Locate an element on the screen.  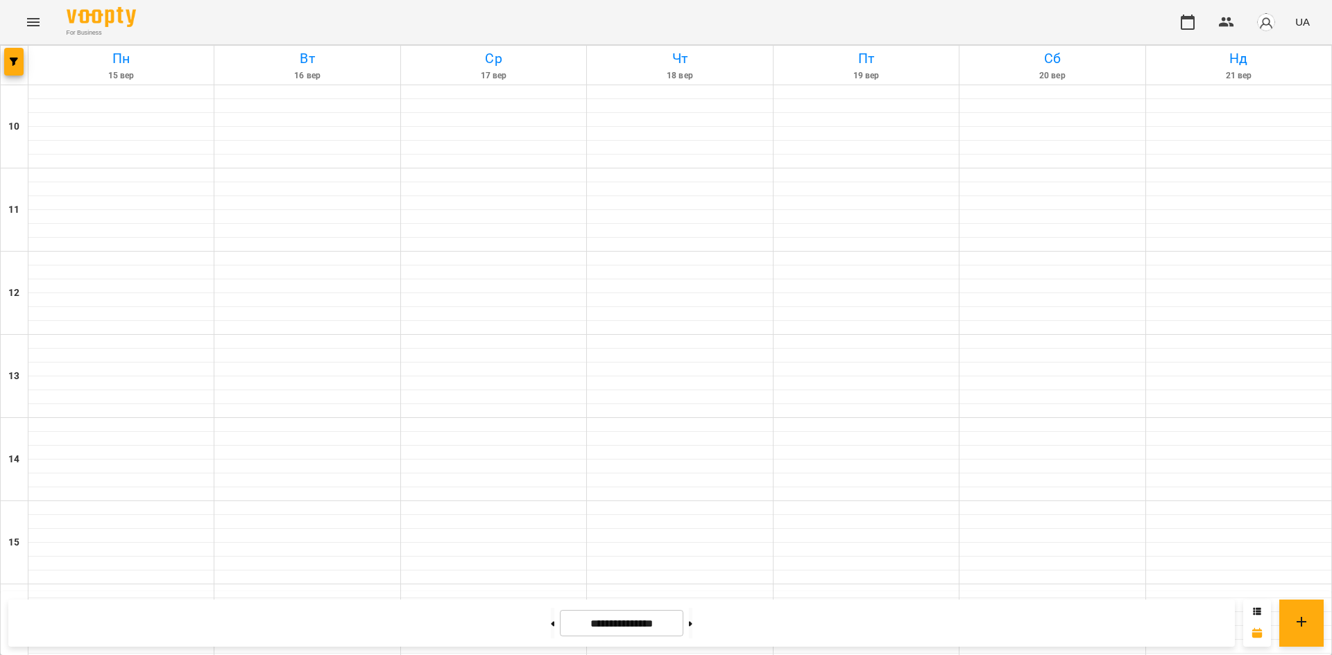
h6: 13 is located at coordinates (14, 377).